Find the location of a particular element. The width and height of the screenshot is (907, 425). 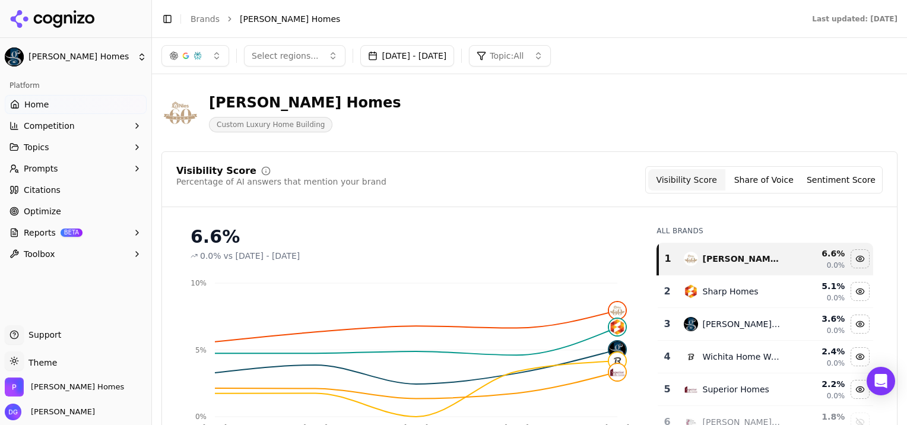

div: All Brands is located at coordinates (764, 231).